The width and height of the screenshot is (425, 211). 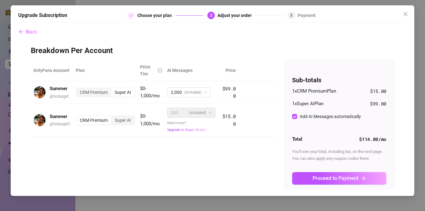 What do you see at coordinates (228, 70) in the screenshot?
I see `th: Price` at bounding box center [228, 70].